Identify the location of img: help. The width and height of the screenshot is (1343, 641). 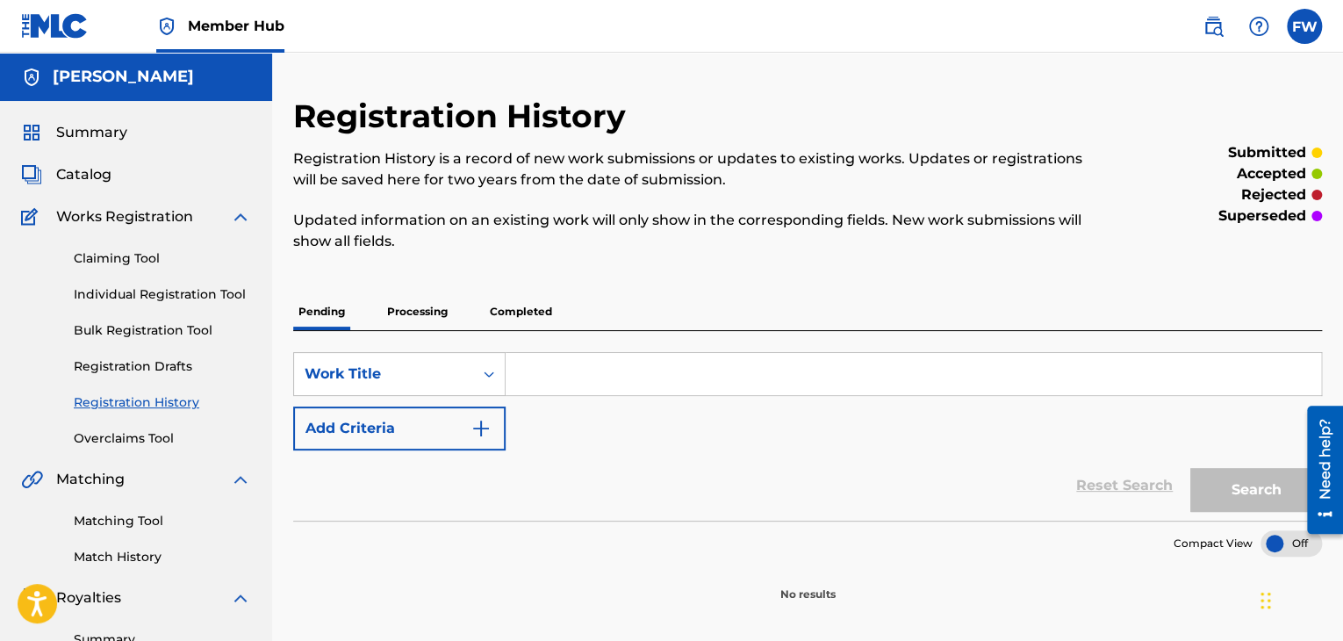
(1259, 26).